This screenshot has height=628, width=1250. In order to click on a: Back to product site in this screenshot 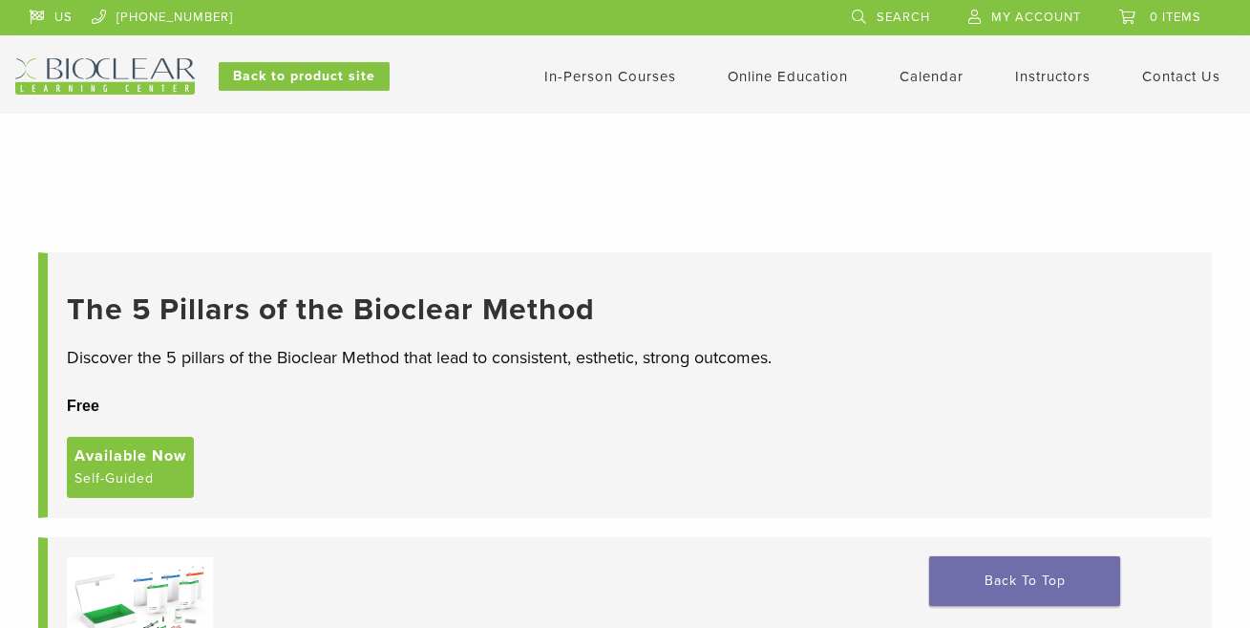, I will do `click(304, 76)`.